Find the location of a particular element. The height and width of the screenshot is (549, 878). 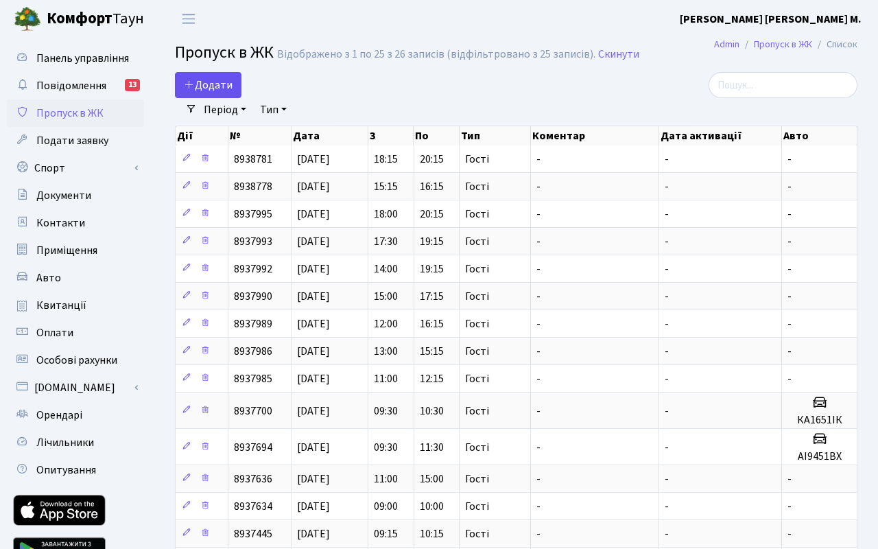

span: 8937985 is located at coordinates (253, 379).